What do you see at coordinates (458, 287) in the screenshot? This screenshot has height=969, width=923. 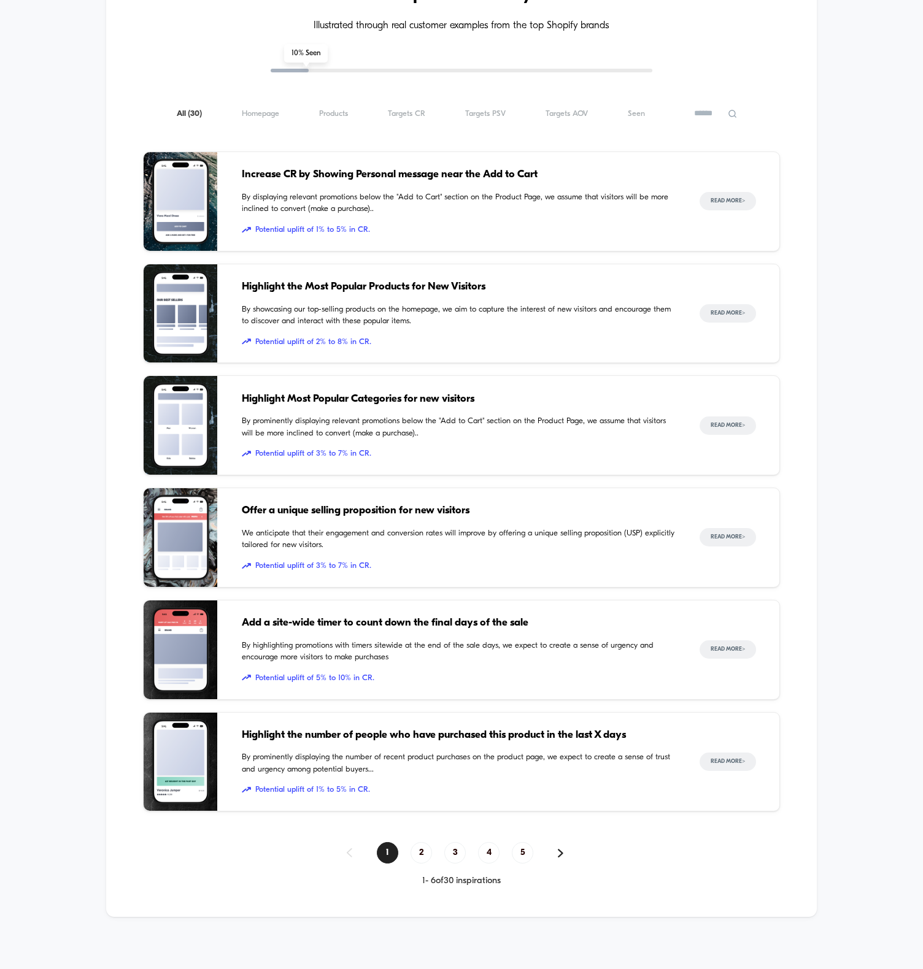 I see `span: Highlight the Most Popular Products for New Visitors` at bounding box center [458, 287].